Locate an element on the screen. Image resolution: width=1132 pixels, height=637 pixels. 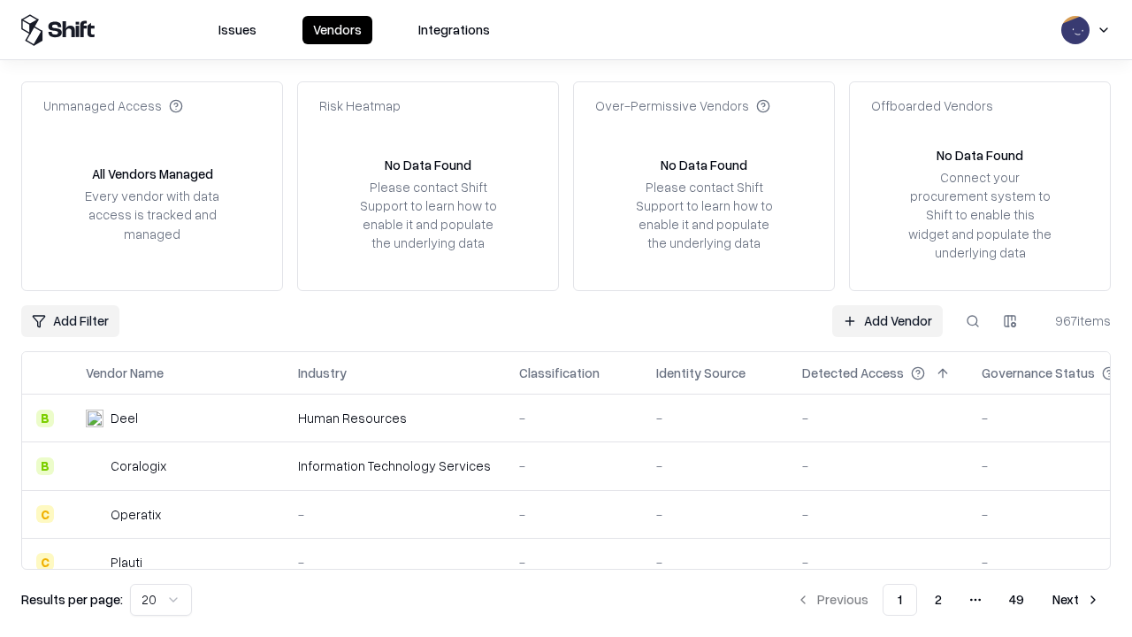
div: Risk Heatmap is located at coordinates (360, 105).